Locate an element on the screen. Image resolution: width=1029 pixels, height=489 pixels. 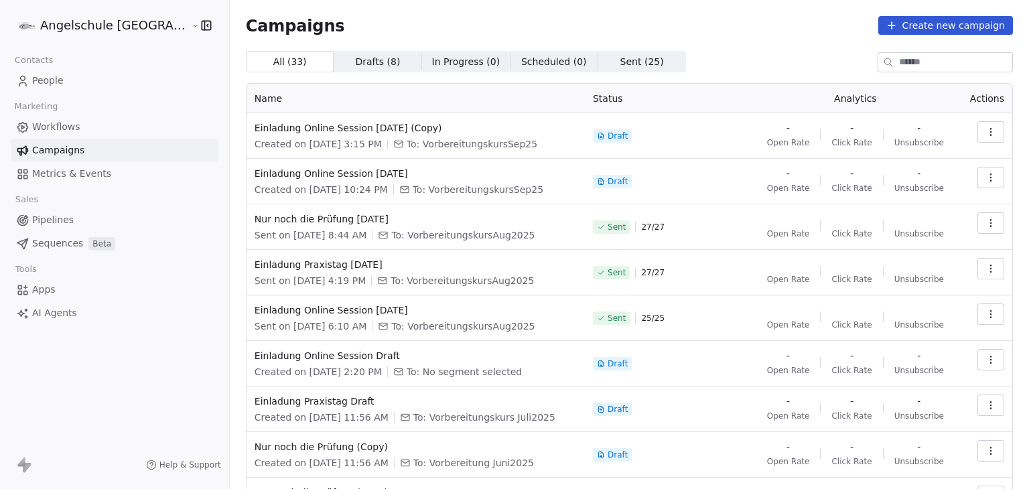
span: Drafts ( 8 ) is located at coordinates (377, 62).